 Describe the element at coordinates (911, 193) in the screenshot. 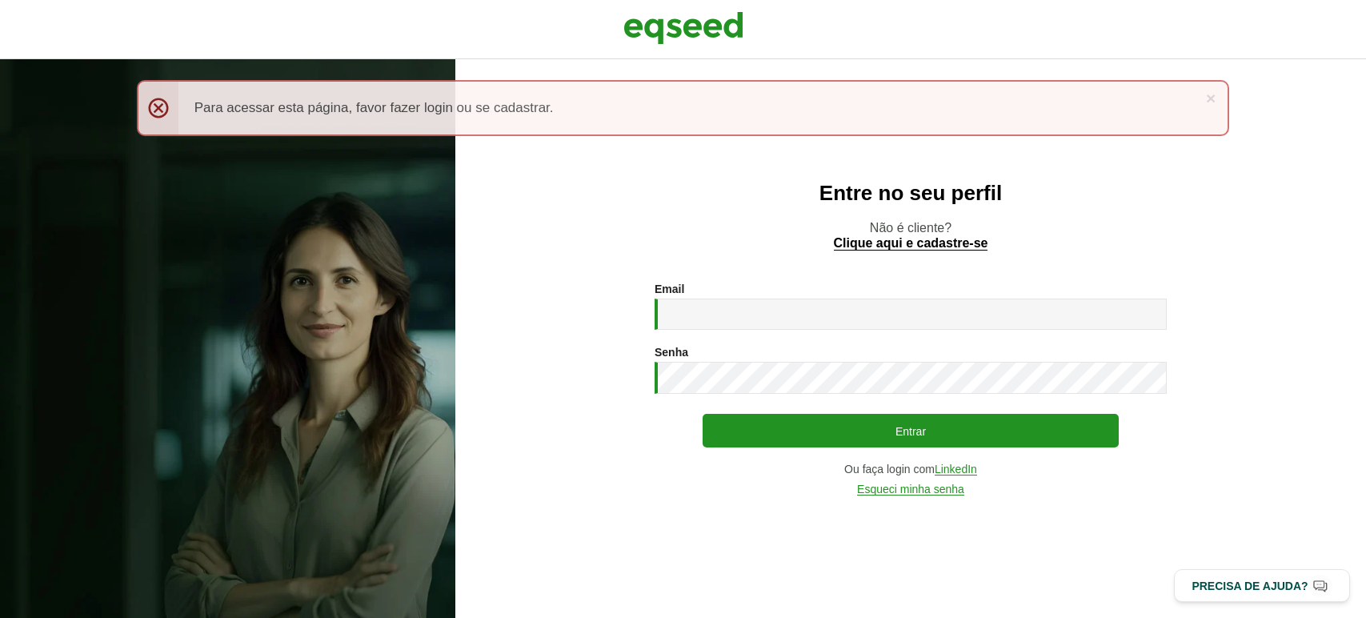

I see `h2: Entre no seu perfil` at that location.